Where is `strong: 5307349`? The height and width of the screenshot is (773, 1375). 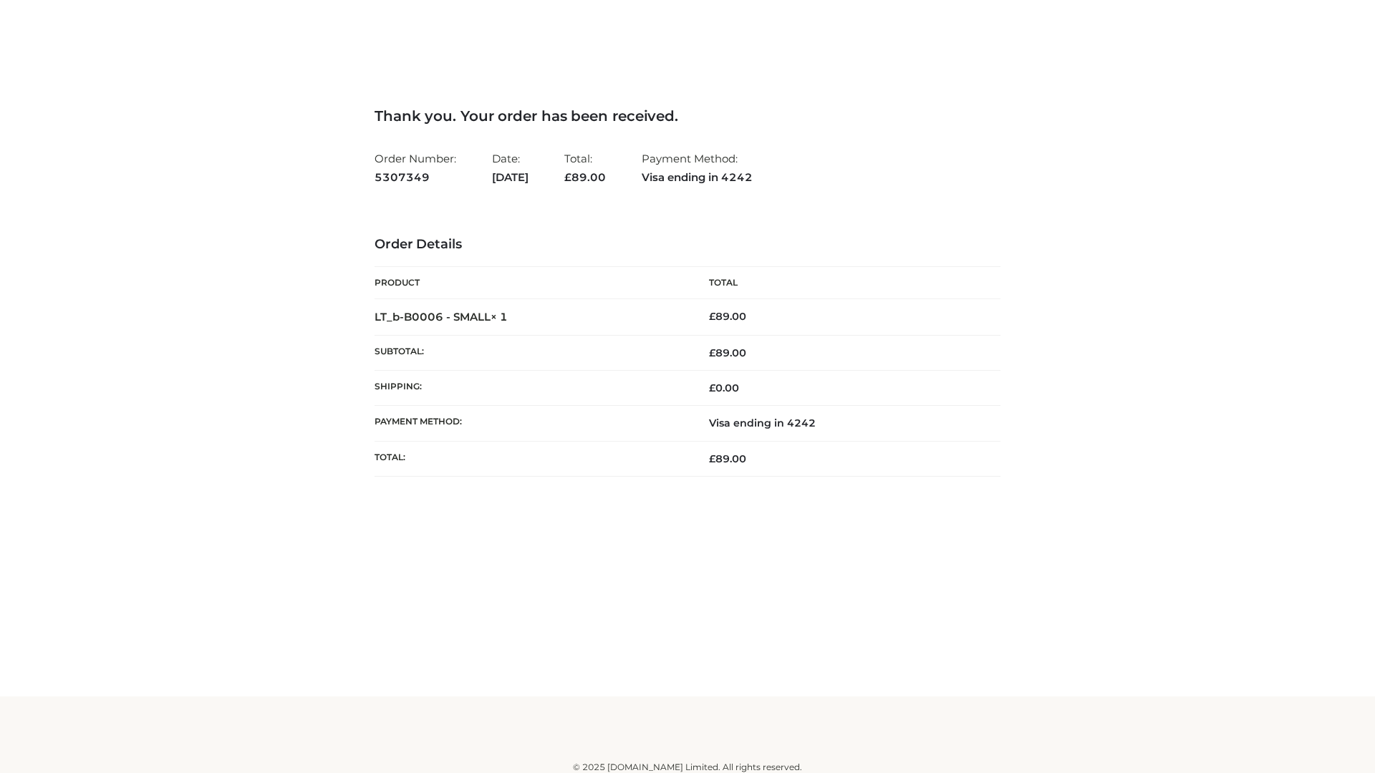
strong: 5307349 is located at coordinates (415, 178).